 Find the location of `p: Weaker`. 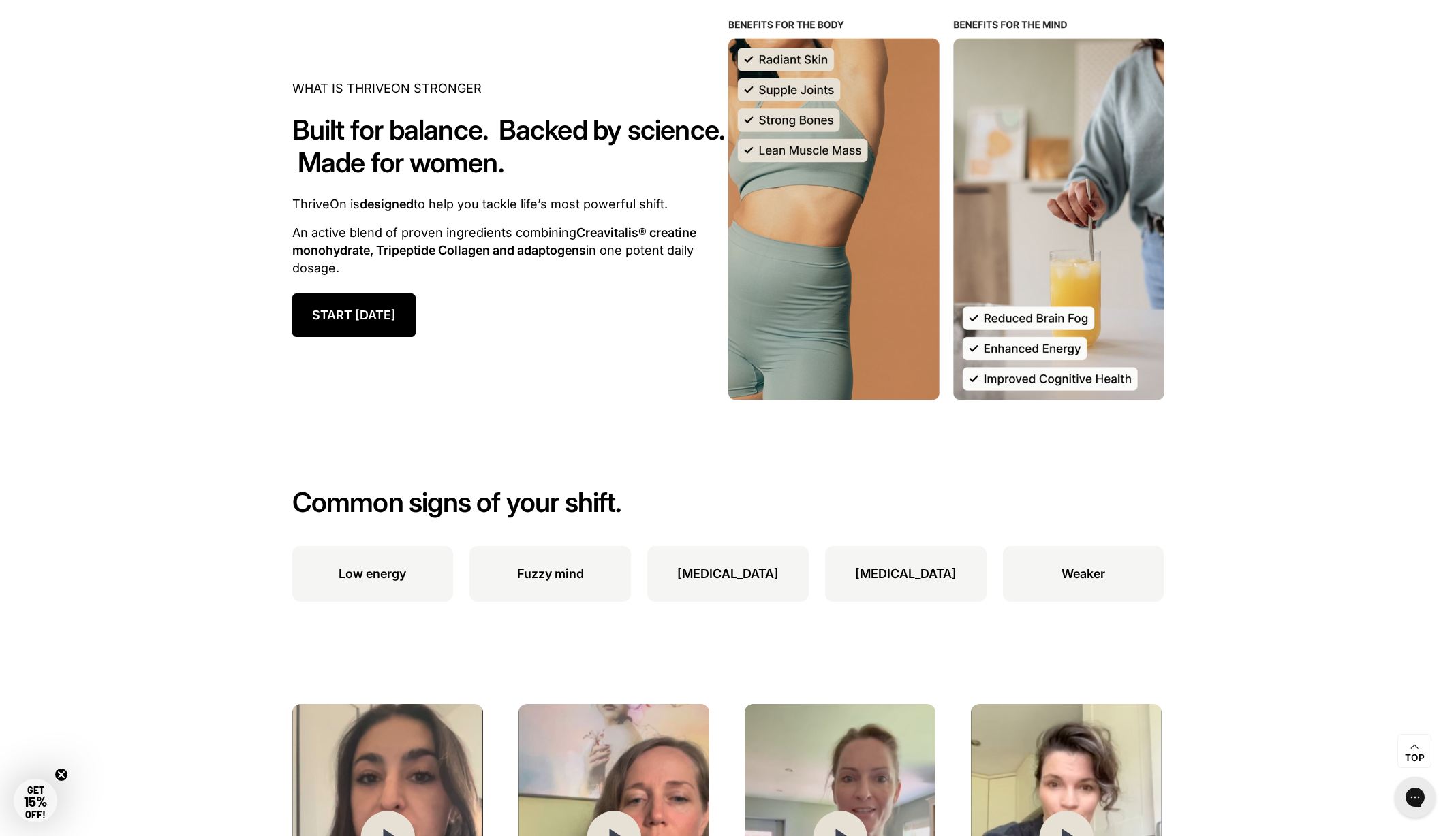

p: Weaker is located at coordinates (1083, 574).